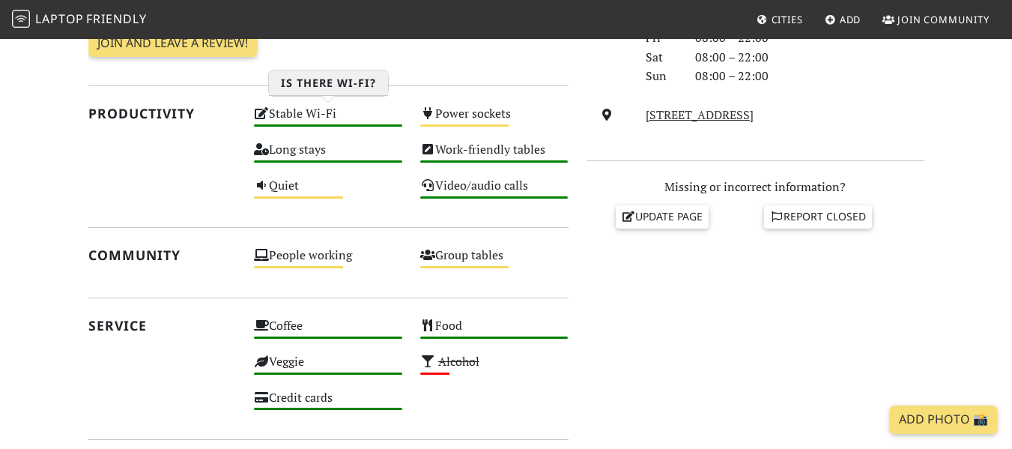 Image resolution: width=1012 pixels, height=449 pixels. What do you see at coordinates (787, 19) in the screenshot?
I see `span: Cities` at bounding box center [787, 19].